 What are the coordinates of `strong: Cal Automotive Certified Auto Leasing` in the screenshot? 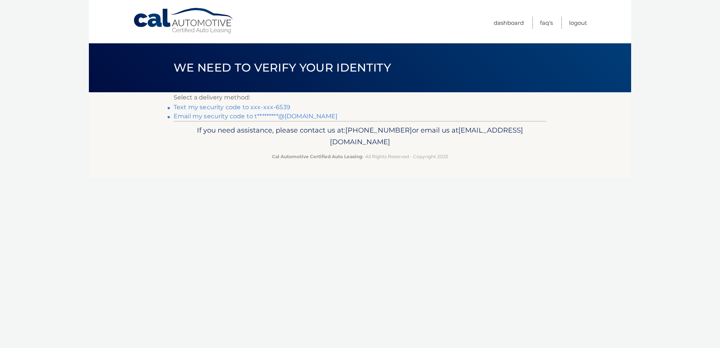 It's located at (317, 156).